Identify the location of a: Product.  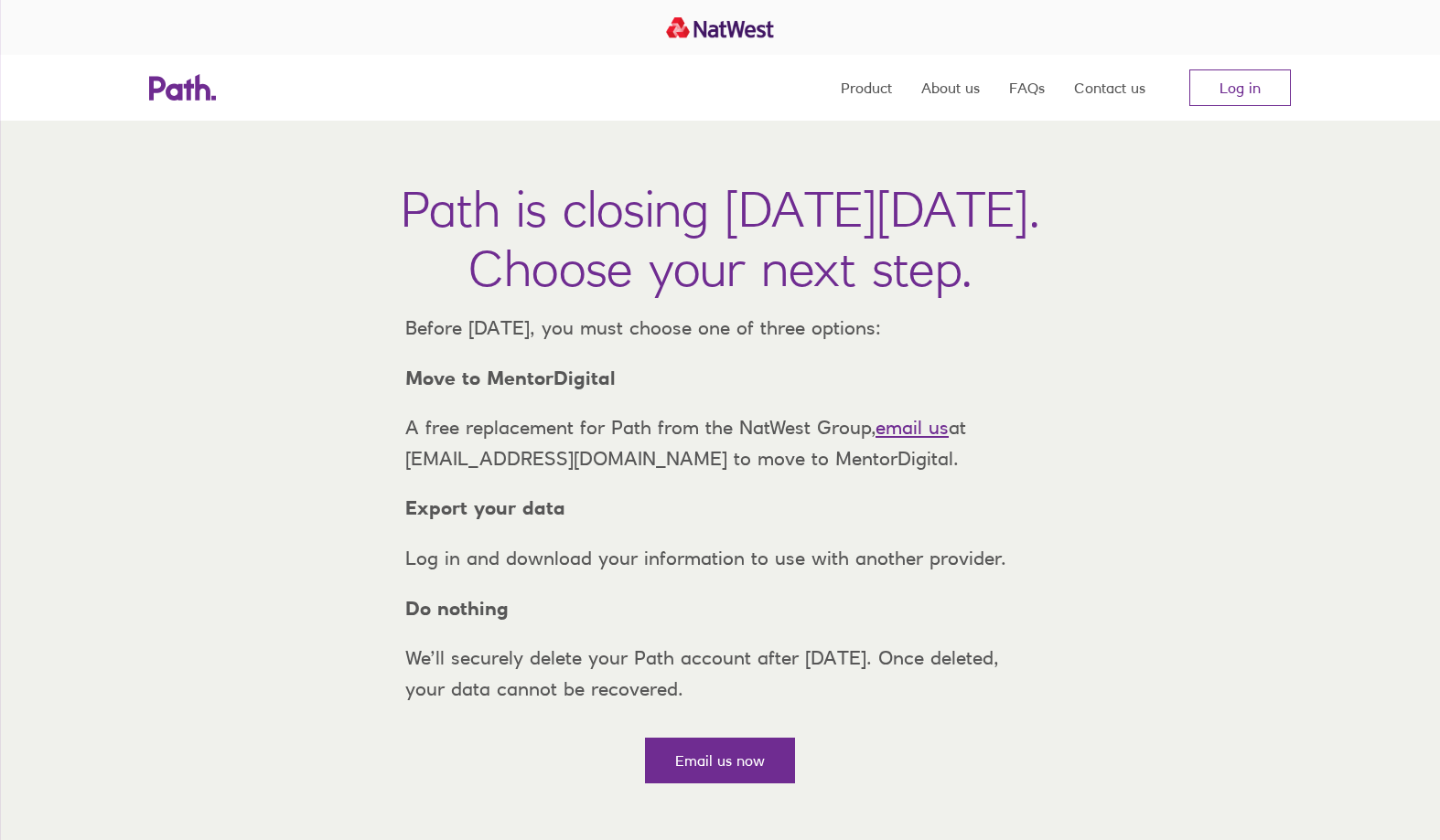
(866, 88).